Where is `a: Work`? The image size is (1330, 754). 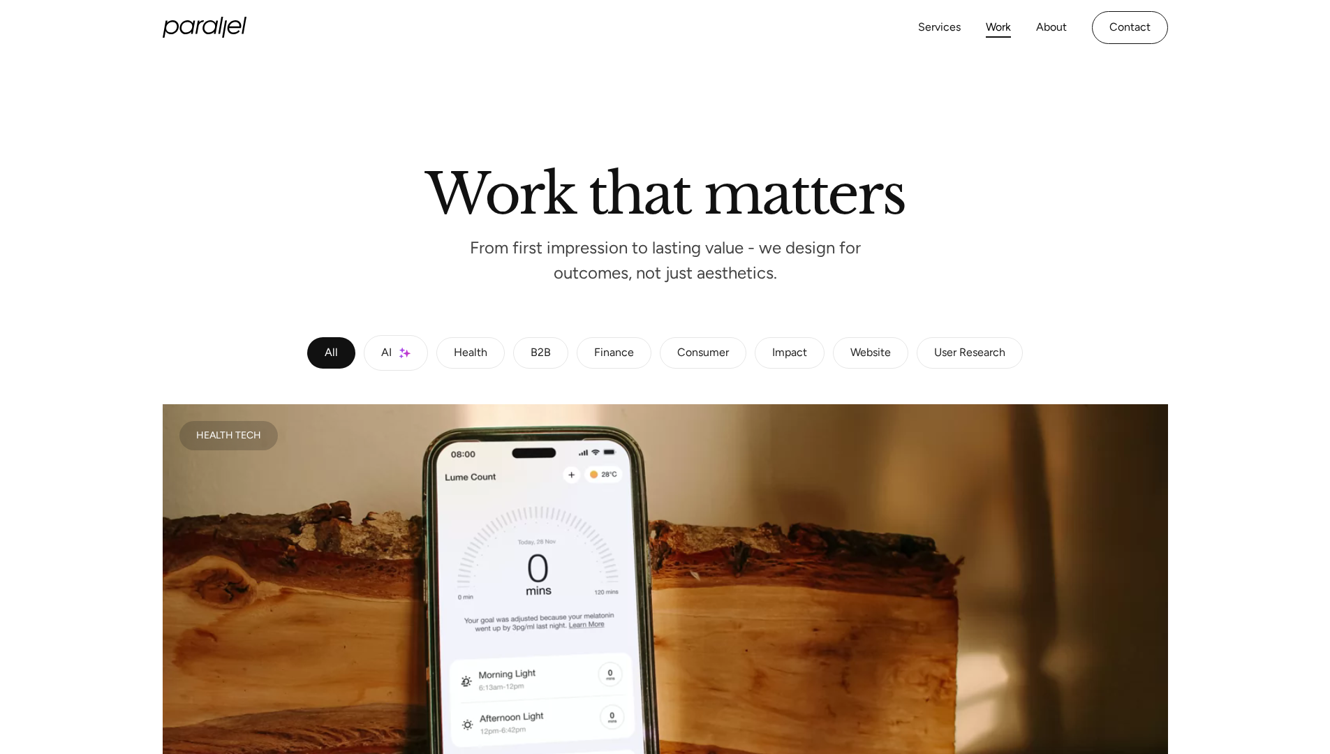 a: Work is located at coordinates (999, 27).